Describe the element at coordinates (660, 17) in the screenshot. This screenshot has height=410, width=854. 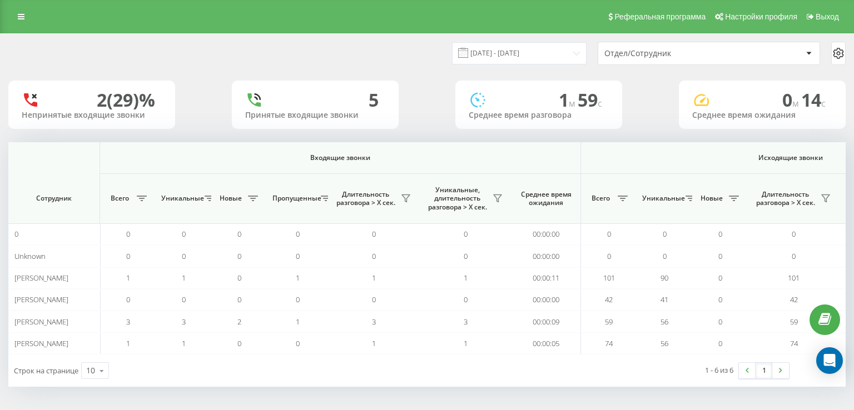
I see `span: Реферальная программа` at that location.